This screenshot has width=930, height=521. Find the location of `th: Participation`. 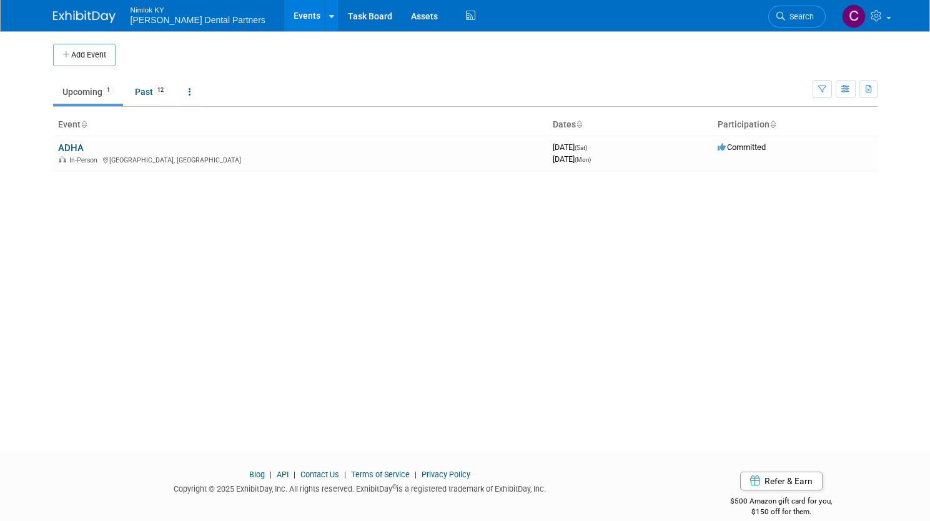

th: Participation is located at coordinates (795, 125).